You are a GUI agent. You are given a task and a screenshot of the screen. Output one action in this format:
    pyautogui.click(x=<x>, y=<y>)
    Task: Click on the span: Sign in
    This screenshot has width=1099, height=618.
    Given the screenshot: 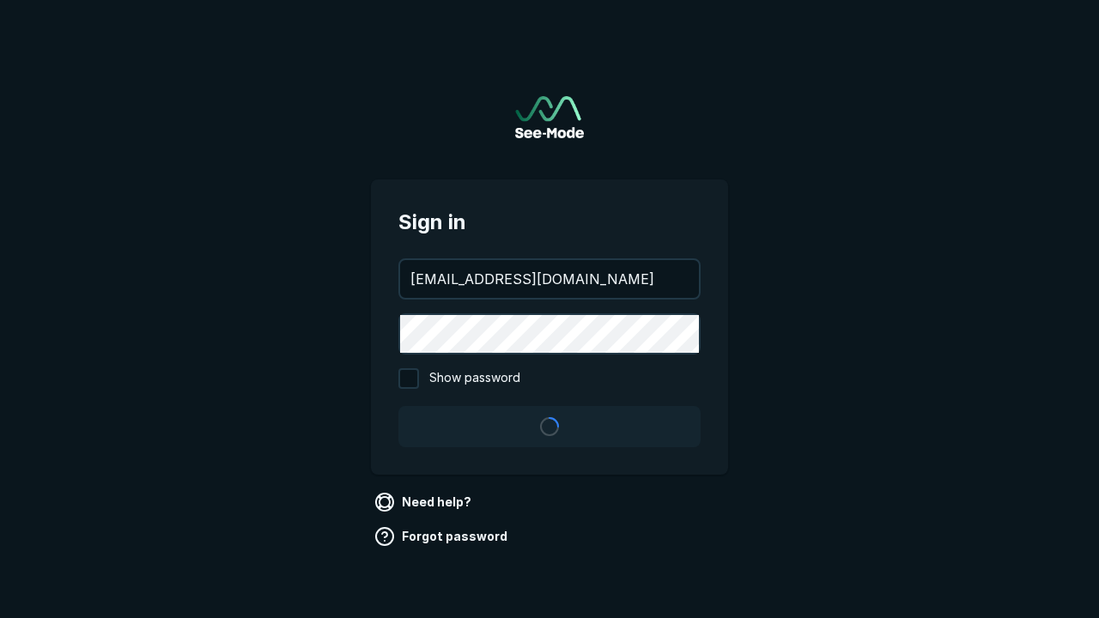 What is the action you would take?
    pyautogui.click(x=549, y=222)
    